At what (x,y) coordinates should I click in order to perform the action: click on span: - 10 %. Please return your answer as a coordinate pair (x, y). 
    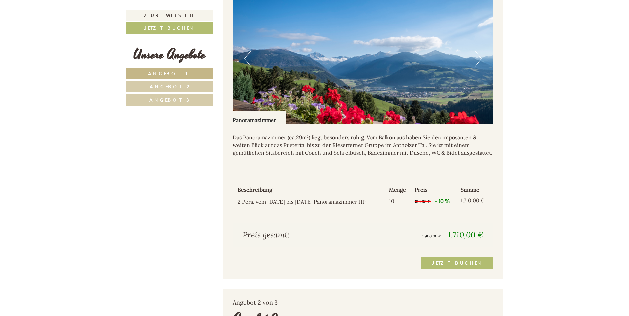
    Looking at the image, I should click on (442, 201).